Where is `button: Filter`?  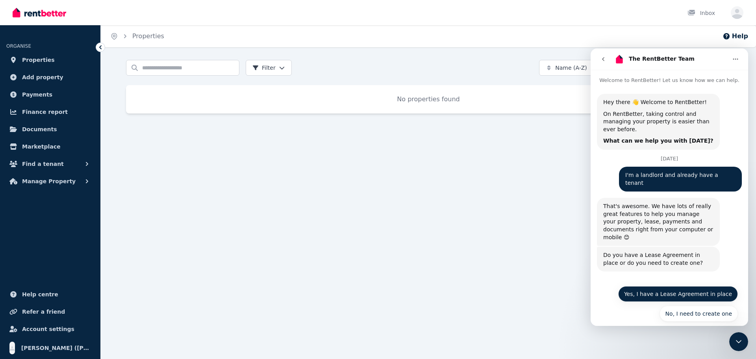 button: Filter is located at coordinates (268, 68).